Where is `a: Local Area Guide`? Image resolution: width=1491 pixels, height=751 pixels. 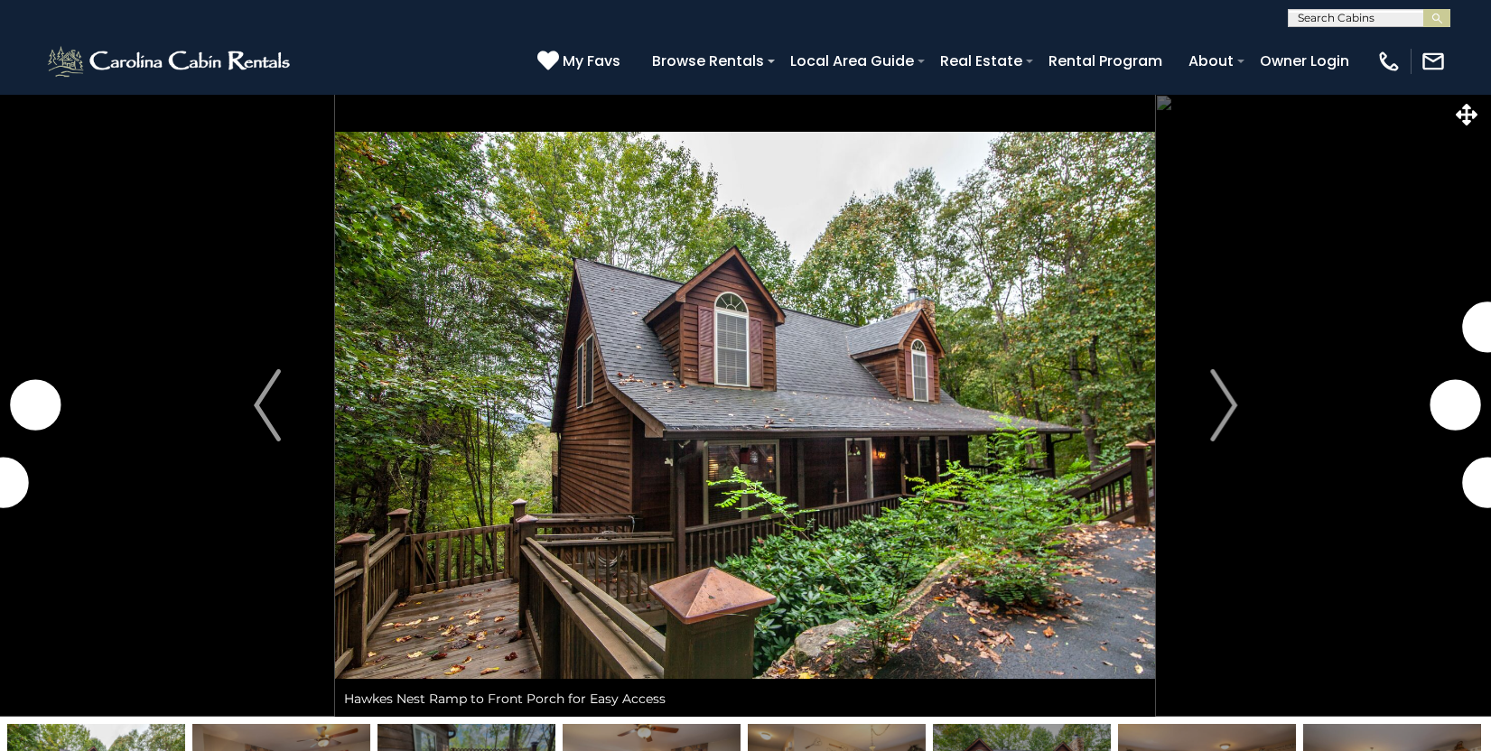
a: Local Area Guide is located at coordinates (852, 61).